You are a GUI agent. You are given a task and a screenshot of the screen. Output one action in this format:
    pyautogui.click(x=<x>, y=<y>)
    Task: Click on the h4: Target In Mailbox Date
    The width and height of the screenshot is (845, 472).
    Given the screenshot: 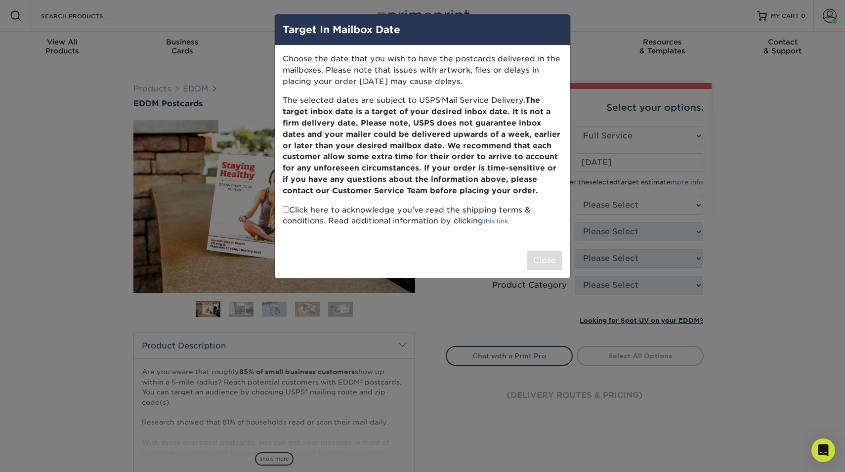 What is the action you would take?
    pyautogui.click(x=423, y=30)
    